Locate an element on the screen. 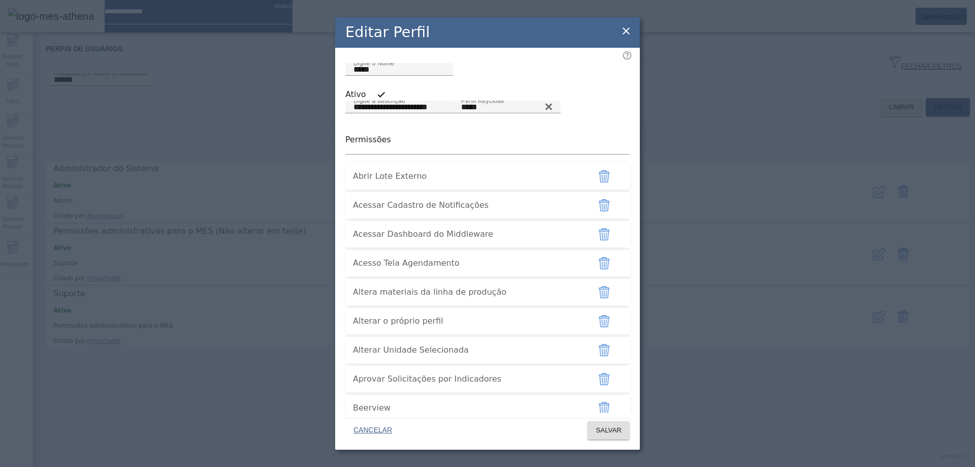 This screenshot has height=467, width=975. span: Acessar Dashboard do Middleware is located at coordinates (467, 234).